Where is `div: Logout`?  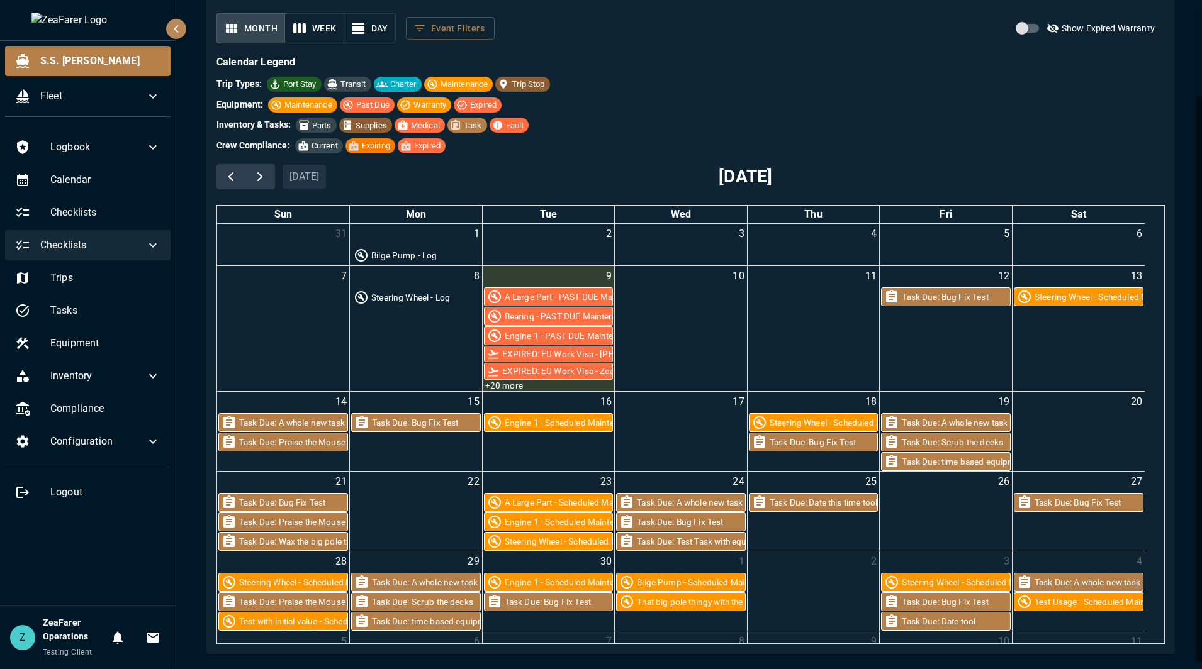 div: Logout is located at coordinates (87, 493).